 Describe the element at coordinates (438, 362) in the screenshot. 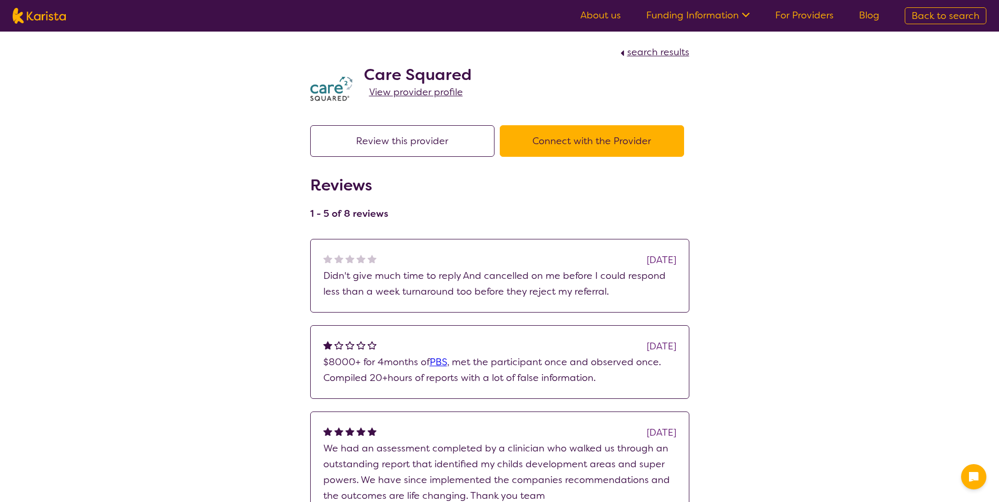

I see `a: PBS` at that location.